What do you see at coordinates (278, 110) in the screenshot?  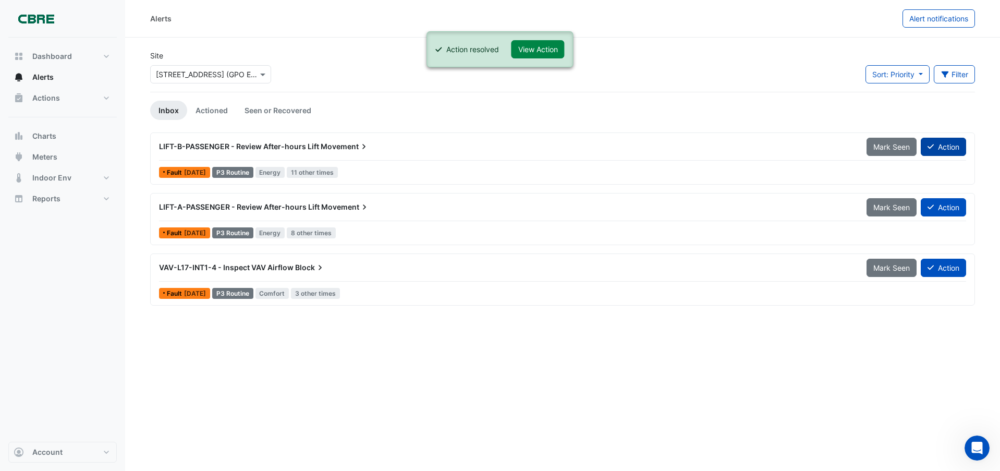 I see `a: Seen or Recovered` at bounding box center [278, 110].